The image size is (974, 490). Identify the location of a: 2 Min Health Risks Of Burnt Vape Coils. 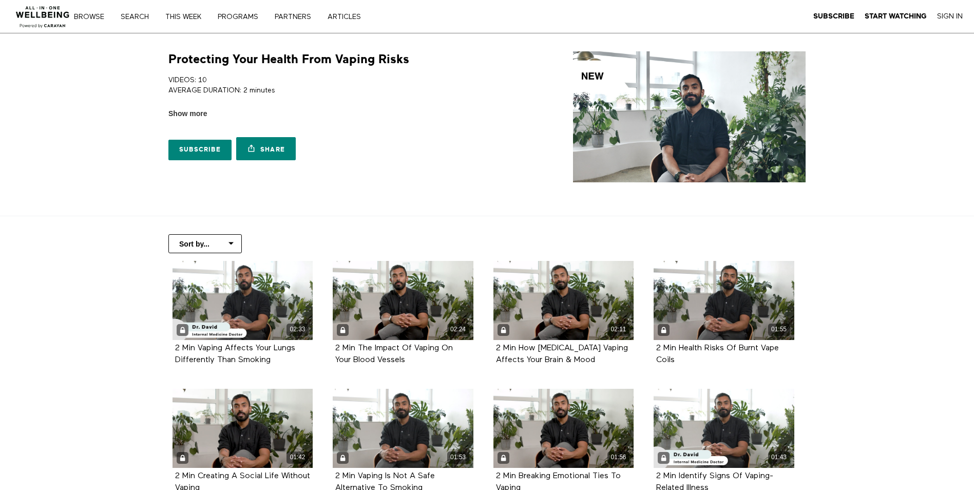
(717, 354).